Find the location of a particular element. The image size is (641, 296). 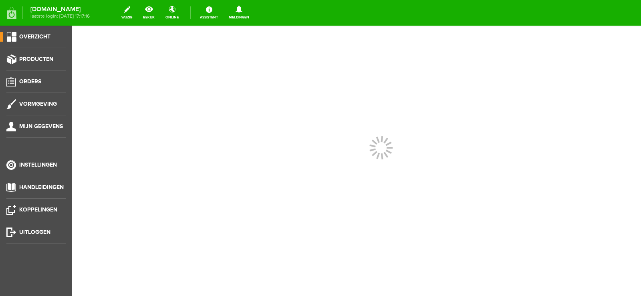

span: Instellingen is located at coordinates (38, 165).